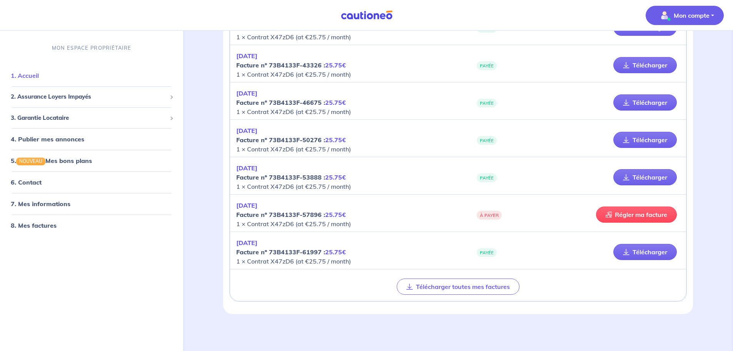 The width and height of the screenshot is (733, 351). Describe the element at coordinates (691, 15) in the screenshot. I see `p: Mon compte` at that location.